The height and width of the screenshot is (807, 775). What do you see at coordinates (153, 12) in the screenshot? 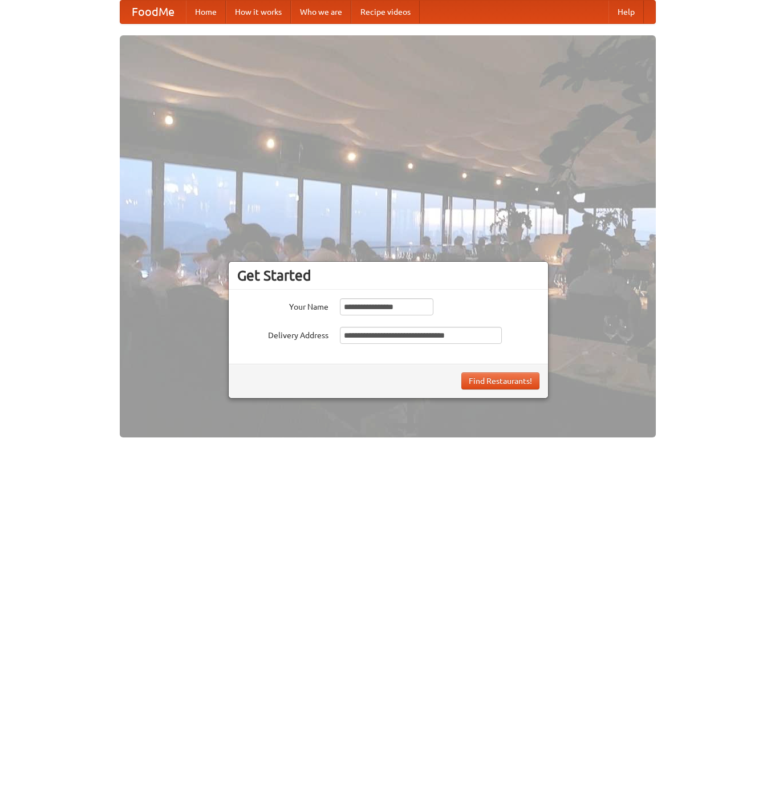
I see `a: FoodMe` at bounding box center [153, 12].